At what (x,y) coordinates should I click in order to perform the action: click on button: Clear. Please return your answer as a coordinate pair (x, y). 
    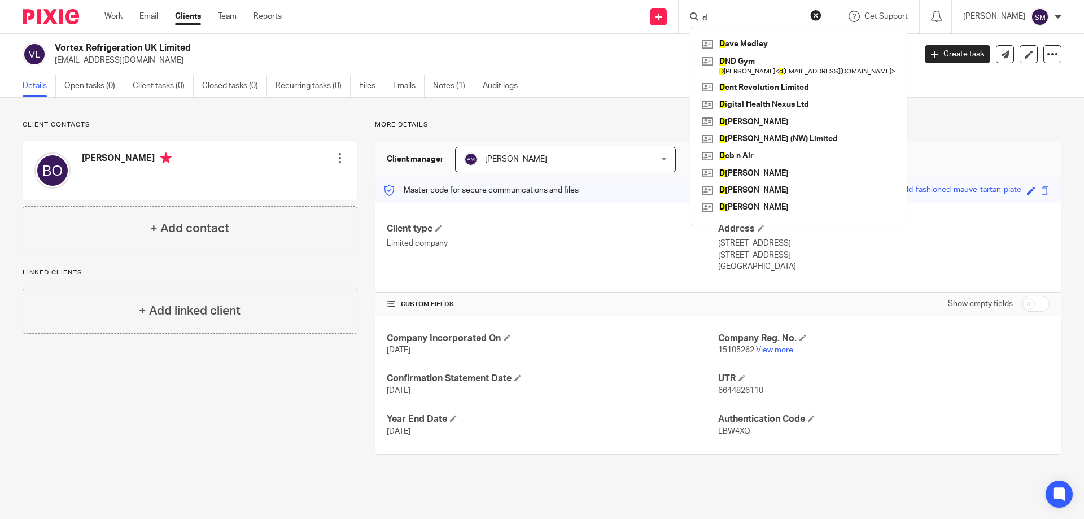
    Looking at the image, I should click on (816, 15).